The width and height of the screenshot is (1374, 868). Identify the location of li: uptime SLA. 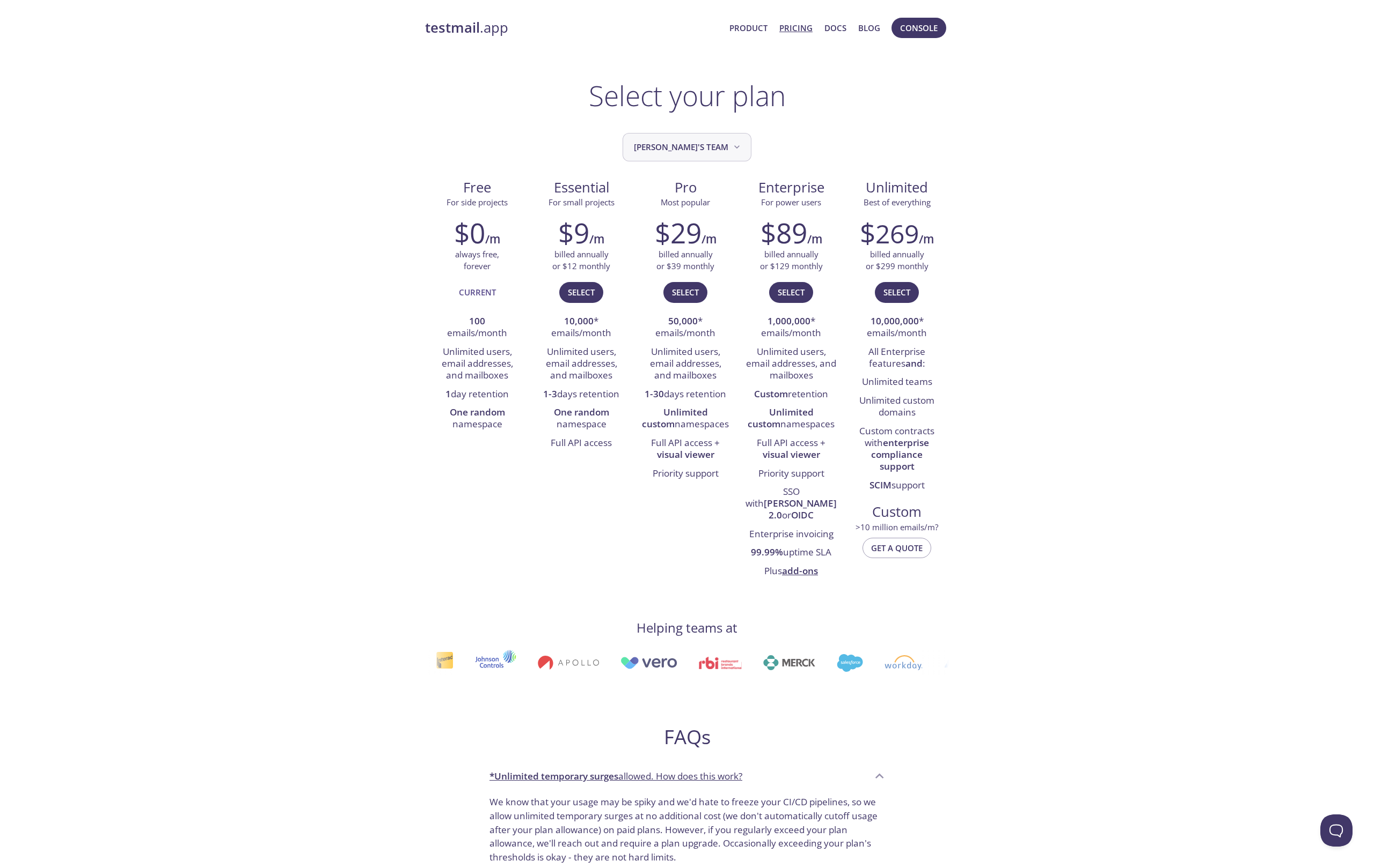
(791, 553).